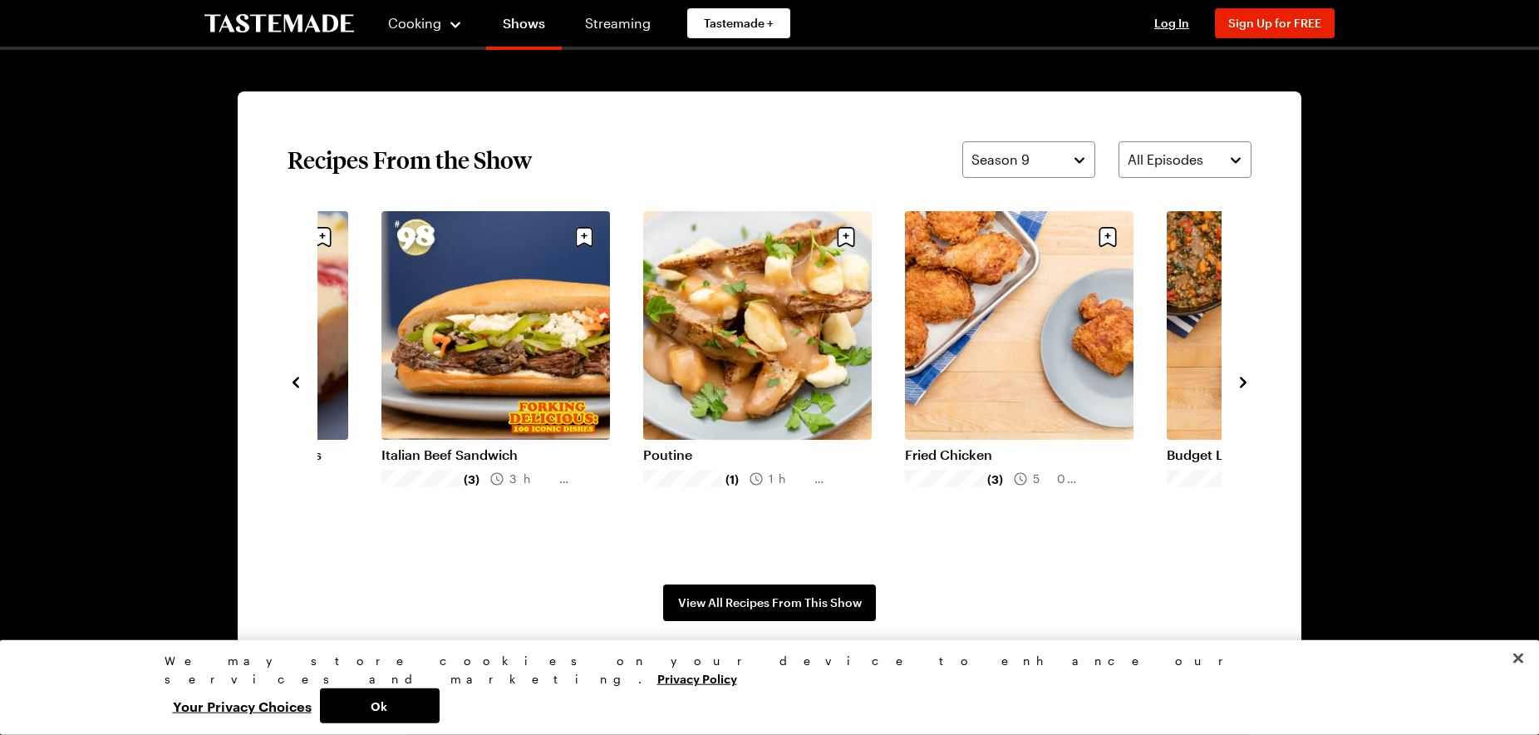  I want to click on button: Your Privacy Choices, so click(242, 706).